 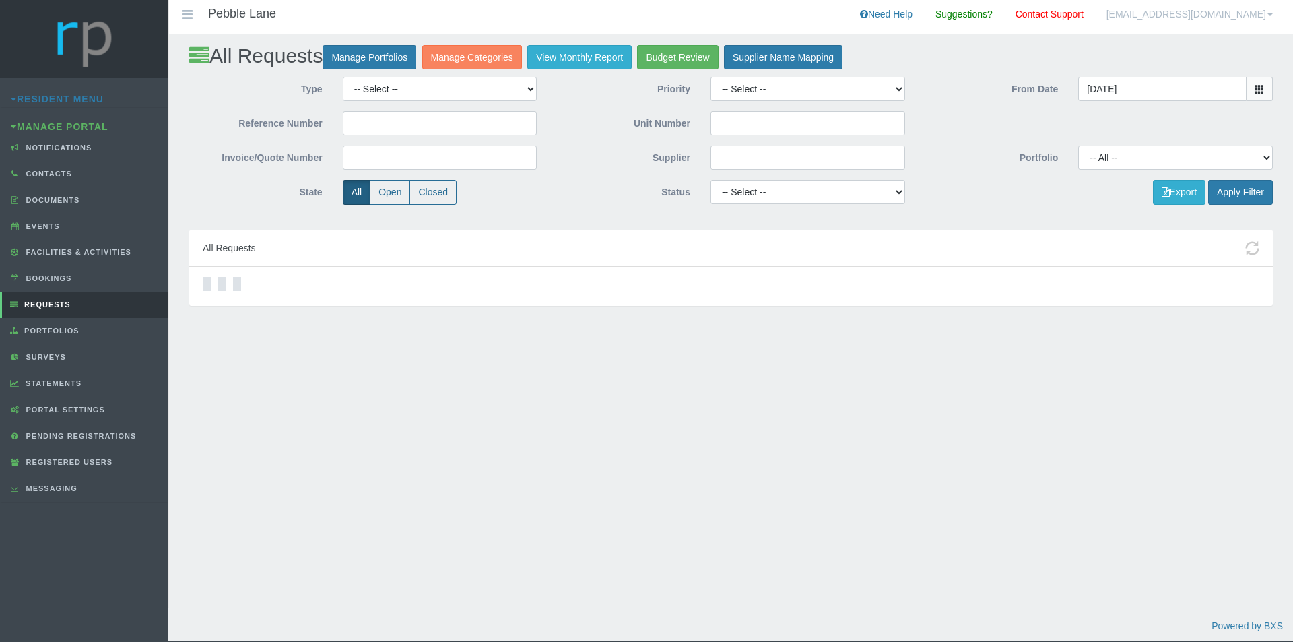 What do you see at coordinates (59, 127) in the screenshot?
I see `a: Manage Portal` at bounding box center [59, 127].